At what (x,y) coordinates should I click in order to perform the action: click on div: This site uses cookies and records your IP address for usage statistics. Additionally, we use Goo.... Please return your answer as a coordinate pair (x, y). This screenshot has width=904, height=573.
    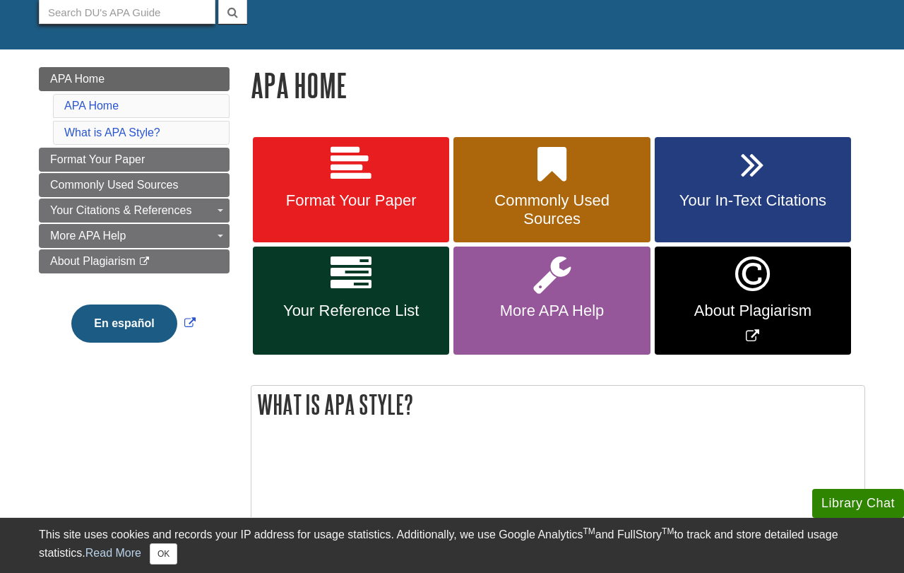
    Looking at the image, I should click on (452, 545).